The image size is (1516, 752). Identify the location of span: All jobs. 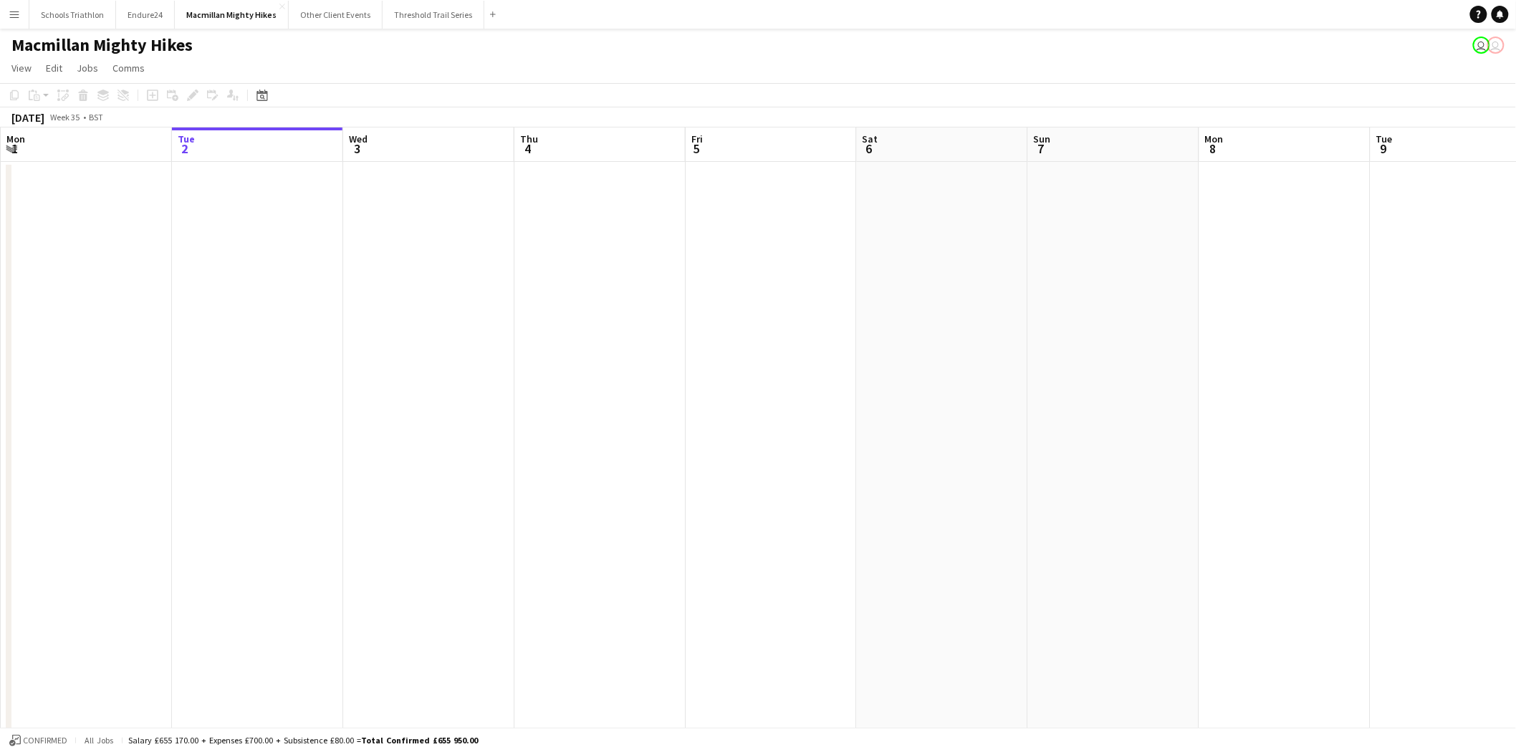
(99, 740).